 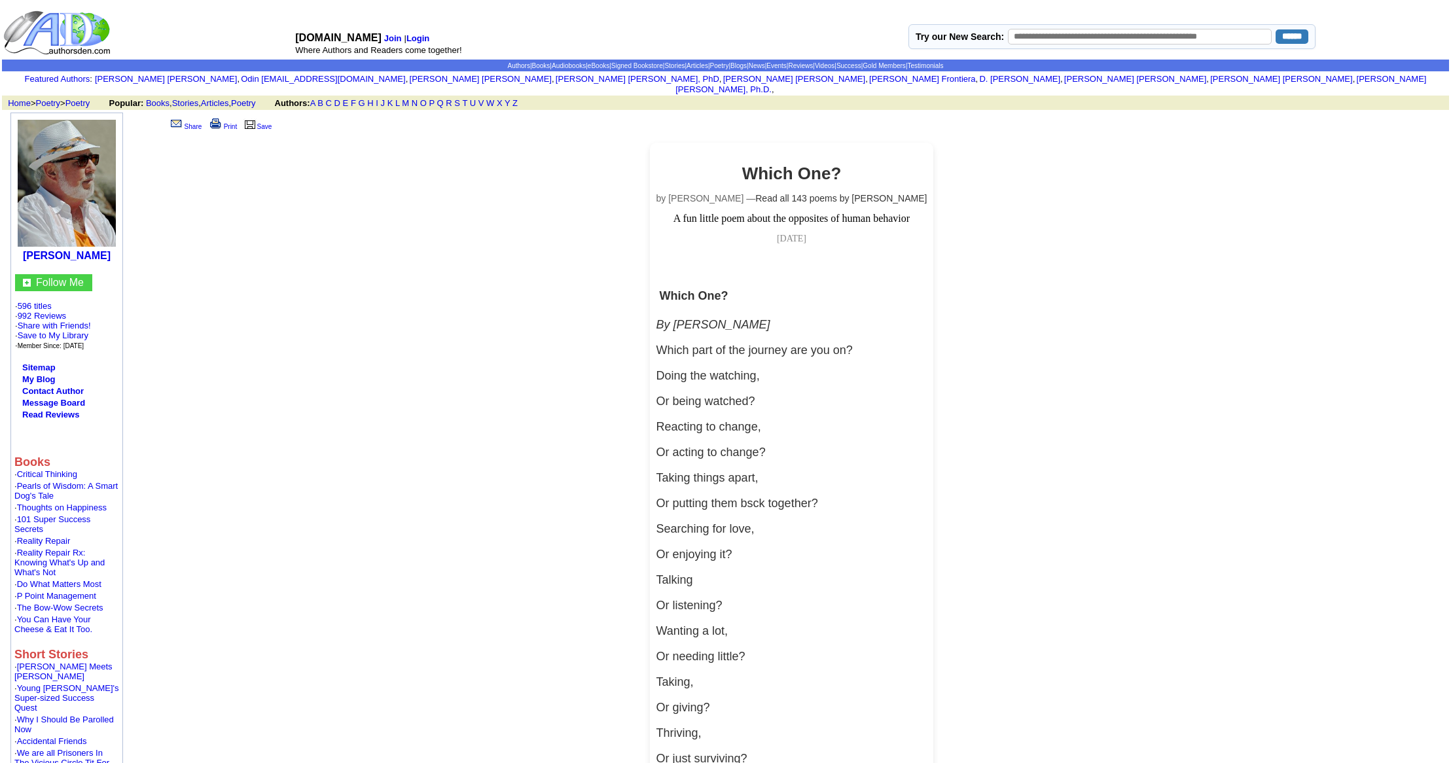 I want to click on a: X, so click(x=499, y=103).